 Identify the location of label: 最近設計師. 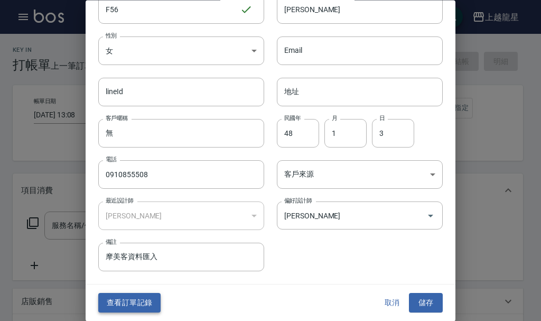
(119, 201).